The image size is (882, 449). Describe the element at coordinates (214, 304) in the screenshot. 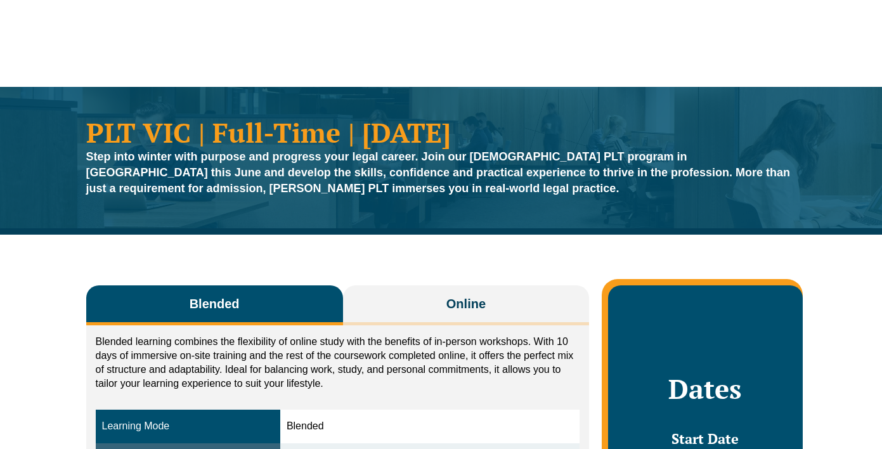

I see `span: Blended` at that location.